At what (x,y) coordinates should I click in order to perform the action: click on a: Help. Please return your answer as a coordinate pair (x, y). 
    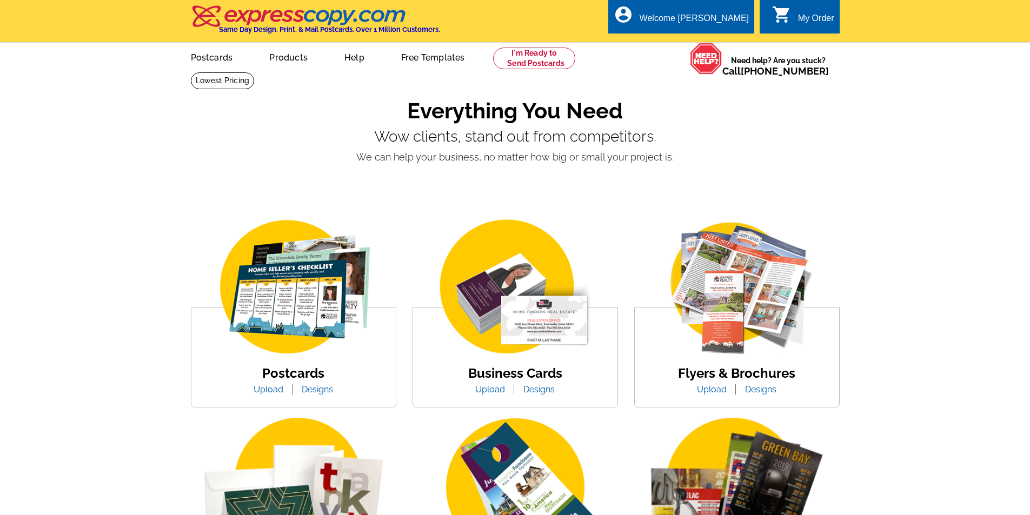
    Looking at the image, I should click on (354, 56).